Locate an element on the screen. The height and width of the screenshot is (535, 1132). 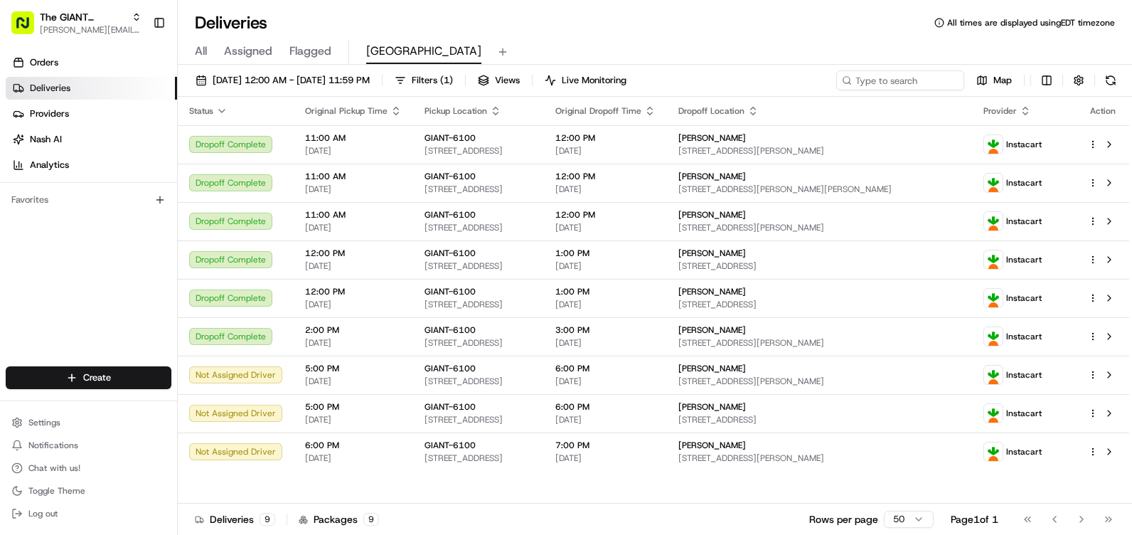
p: Rows per page is located at coordinates (843, 519).